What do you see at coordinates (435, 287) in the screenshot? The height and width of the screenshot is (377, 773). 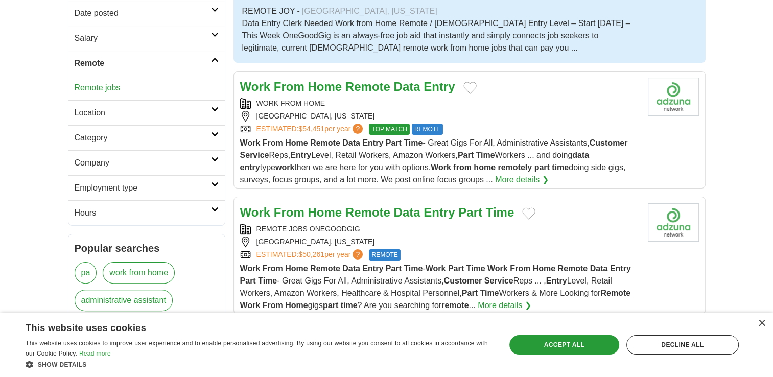 I see `span: - - Great Gigs For All, Administrative Assistants, Reps ... , Level, Retail Workers, Amazon Worke...` at bounding box center [435, 287].